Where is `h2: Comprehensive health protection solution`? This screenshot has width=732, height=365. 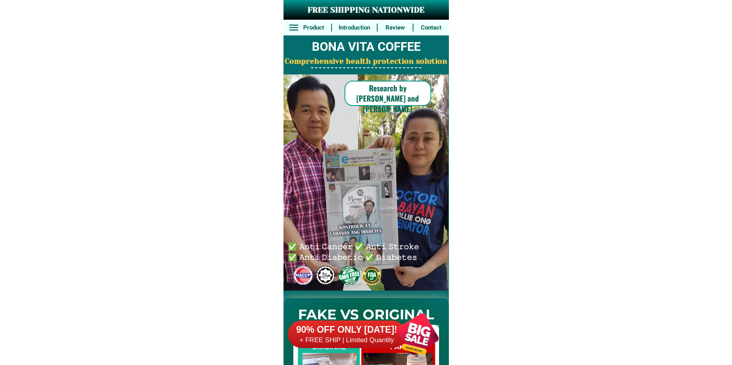
h2: Comprehensive health protection solution is located at coordinates (366, 61).